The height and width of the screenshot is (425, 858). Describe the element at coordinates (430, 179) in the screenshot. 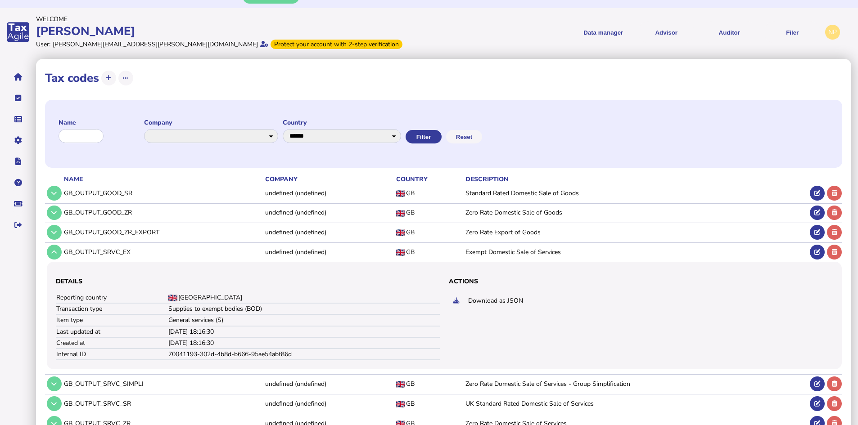

I see `div: Country` at that location.